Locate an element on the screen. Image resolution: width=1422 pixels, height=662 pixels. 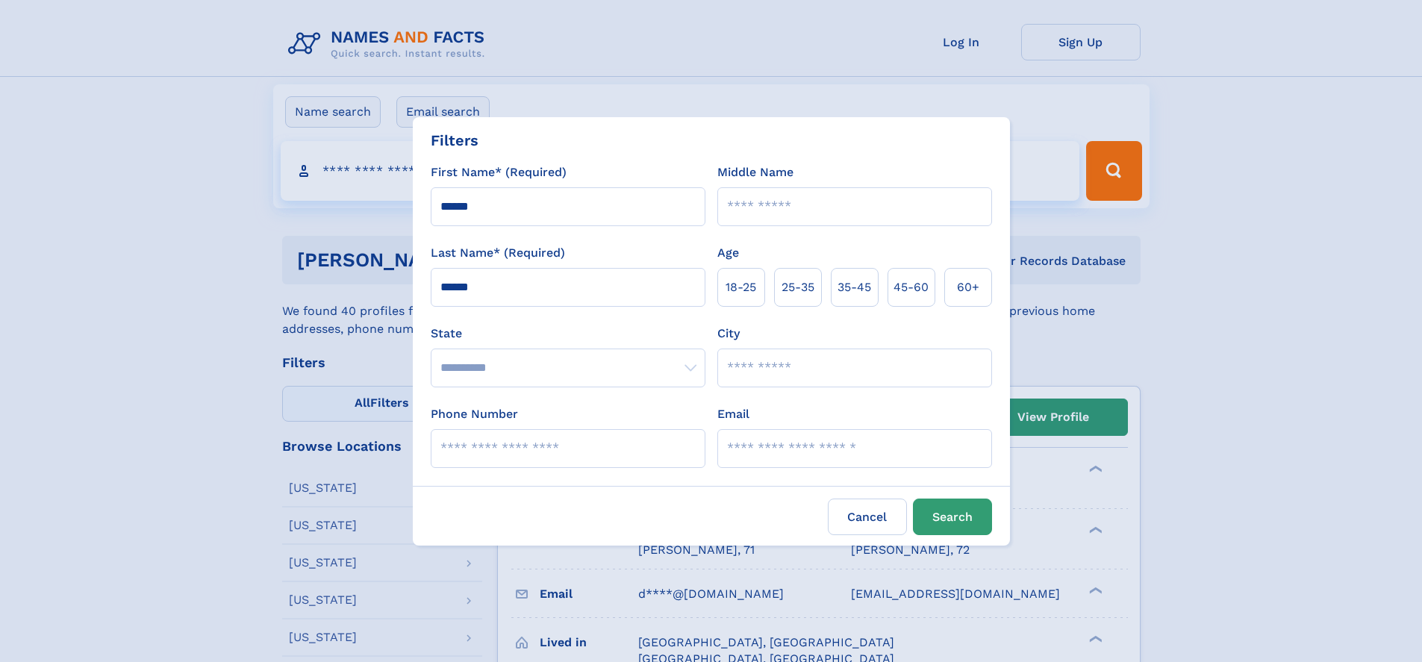
label: Cancel is located at coordinates (867, 516).